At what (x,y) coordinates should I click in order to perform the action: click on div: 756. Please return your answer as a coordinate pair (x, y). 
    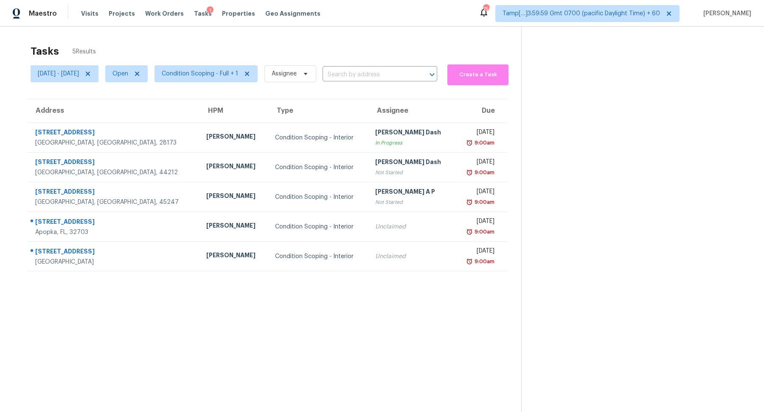
    Looking at the image, I should click on (486, 9).